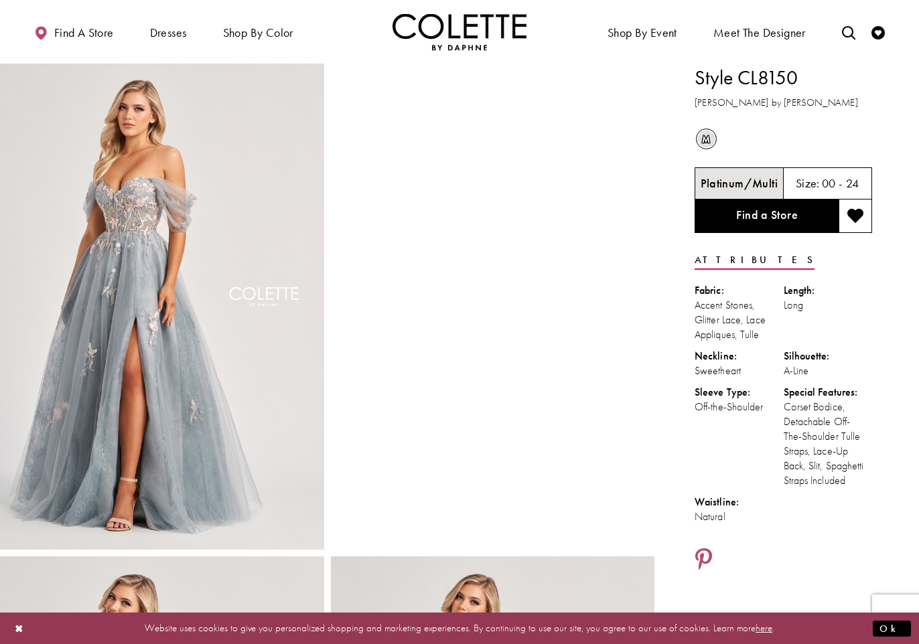 The image size is (919, 644). I want to click on div: Fabric:, so click(739, 291).